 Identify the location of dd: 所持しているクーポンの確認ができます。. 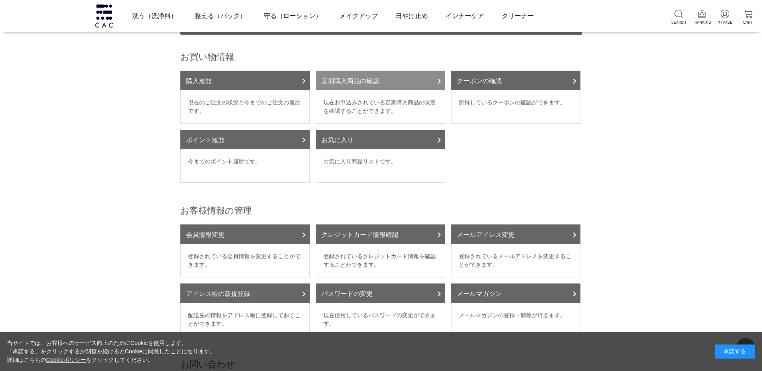
(516, 107).